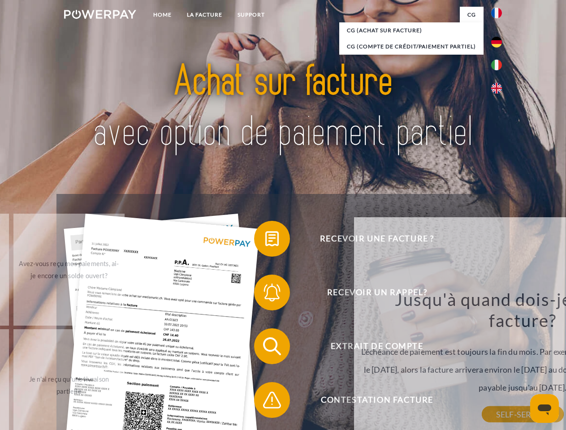 The height and width of the screenshot is (430, 566). I want to click on a: Home, so click(162, 15).